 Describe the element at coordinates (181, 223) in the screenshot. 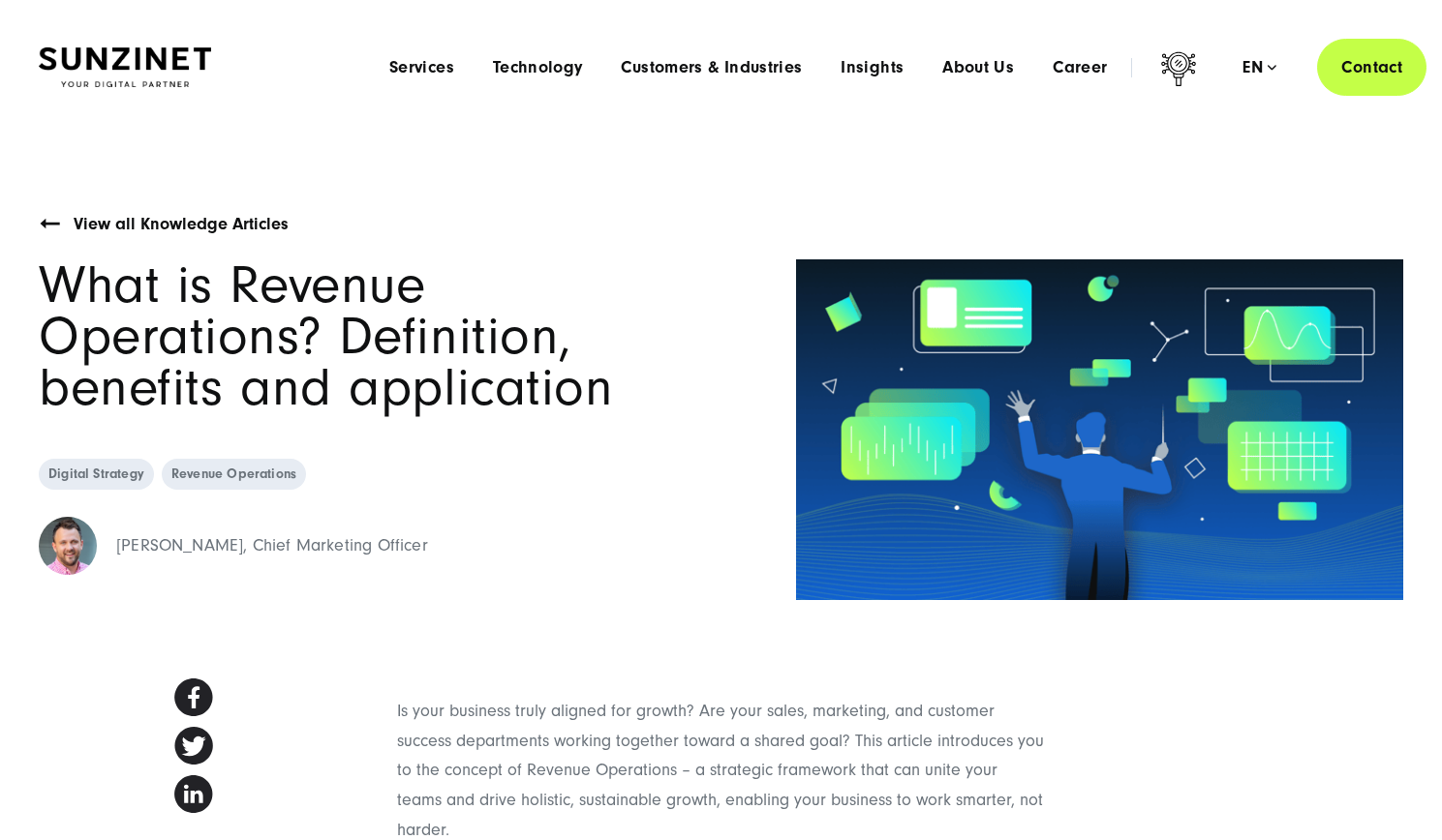

I see `span: View all Knowledge Articles` at that location.